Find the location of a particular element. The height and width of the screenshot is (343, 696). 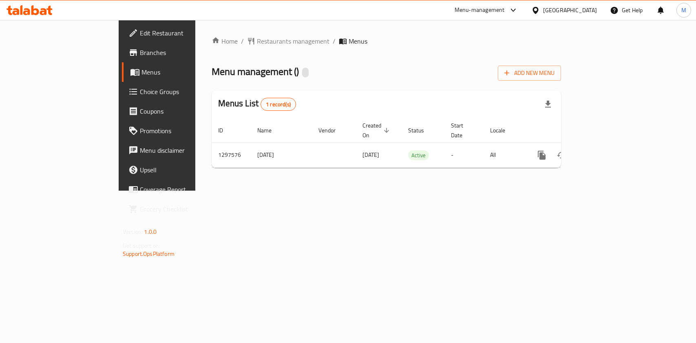

span: Branches is located at coordinates (184, 53).